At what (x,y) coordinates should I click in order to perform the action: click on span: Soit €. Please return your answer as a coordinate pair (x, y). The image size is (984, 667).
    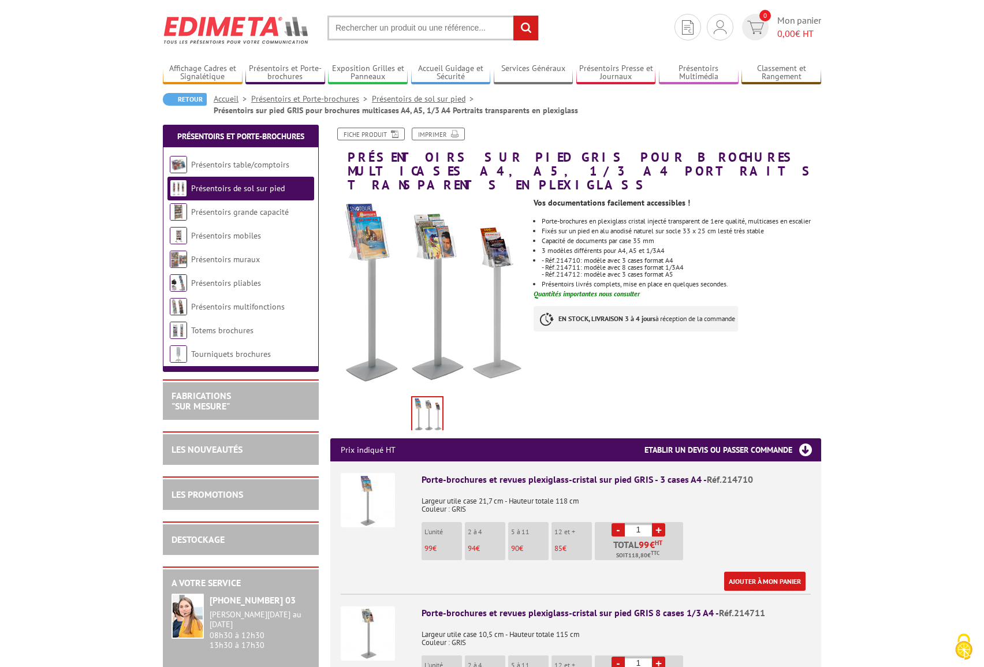
    Looking at the image, I should click on (638, 556).